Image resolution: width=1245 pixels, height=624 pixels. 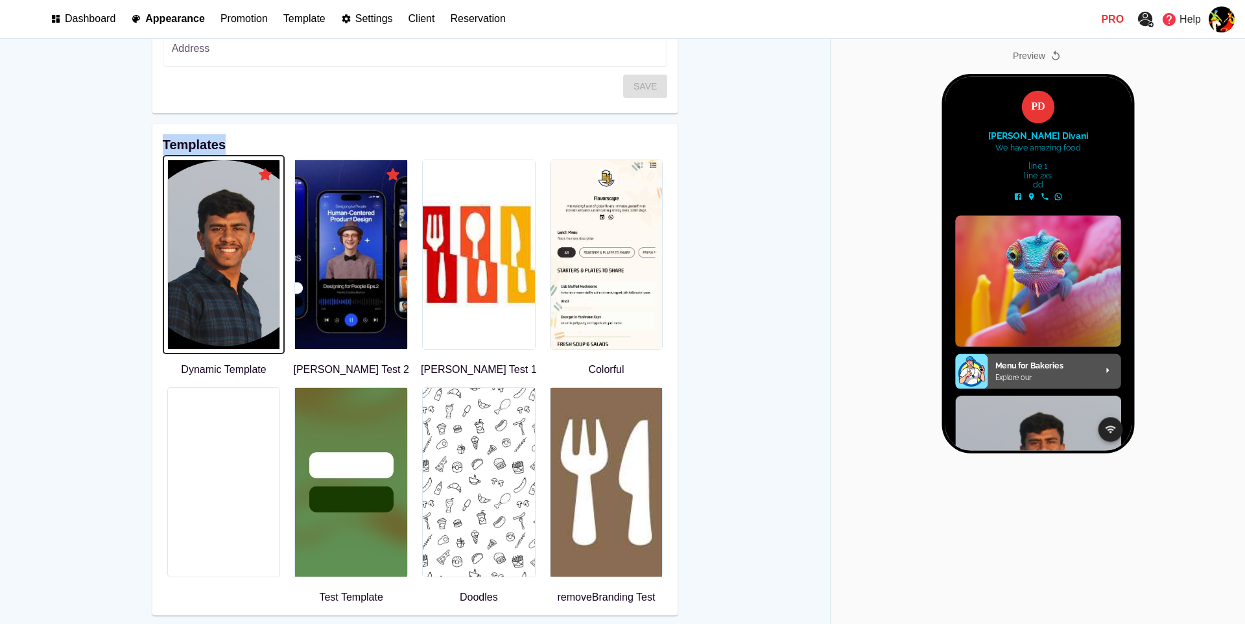 What do you see at coordinates (477, 19) in the screenshot?
I see `p: Reservation` at bounding box center [477, 19].